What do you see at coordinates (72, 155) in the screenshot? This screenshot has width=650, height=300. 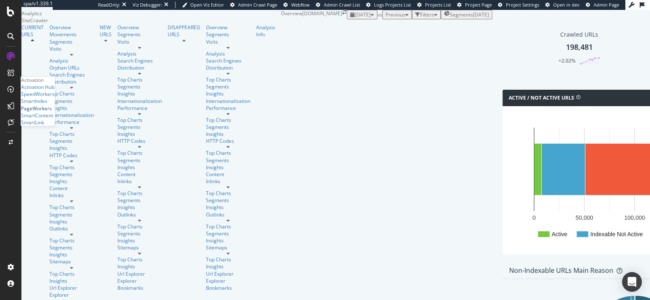 I see `div: HTTP Codes` at bounding box center [72, 155].